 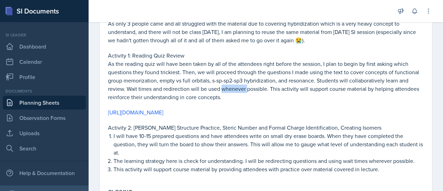 What do you see at coordinates (266, 55) in the screenshot?
I see `p: Activity 1: Reading Quiz Review` at bounding box center [266, 55].